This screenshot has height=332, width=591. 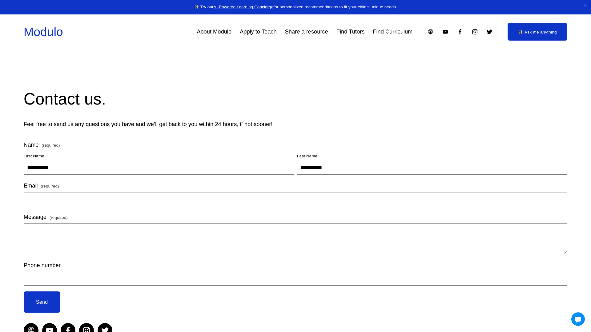 What do you see at coordinates (35, 217) in the screenshot?
I see `span: Message` at bounding box center [35, 217].